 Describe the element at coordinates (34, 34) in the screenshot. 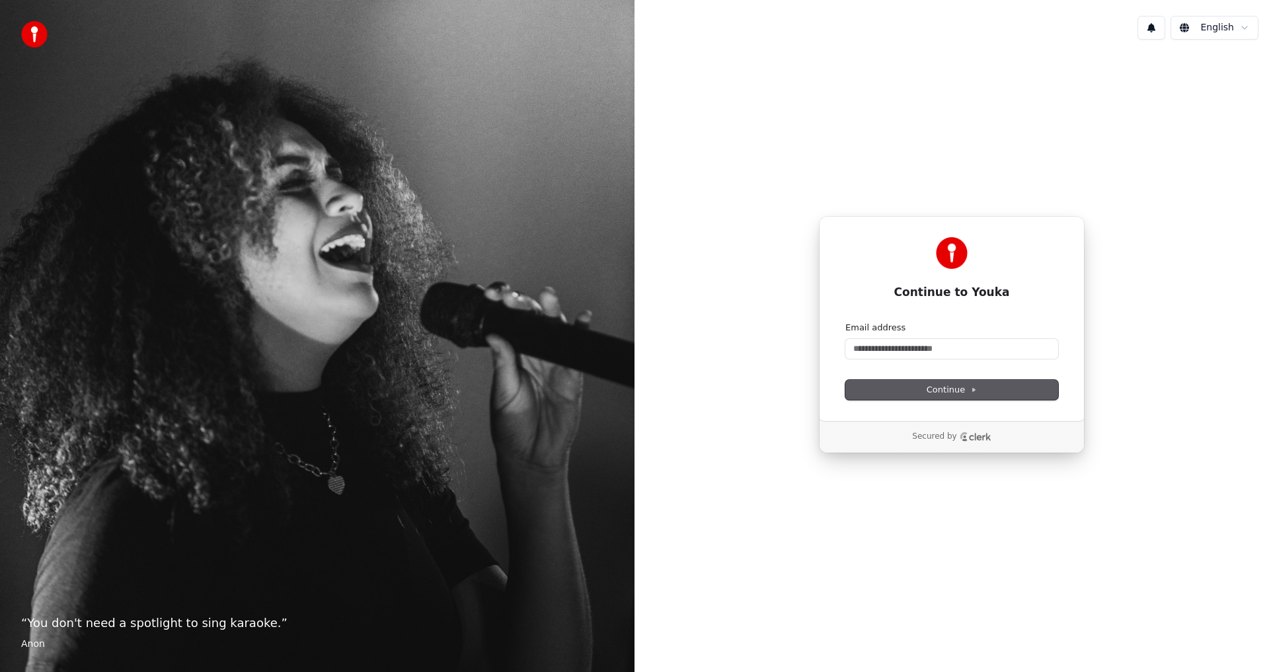

I see `img: youka` at that location.